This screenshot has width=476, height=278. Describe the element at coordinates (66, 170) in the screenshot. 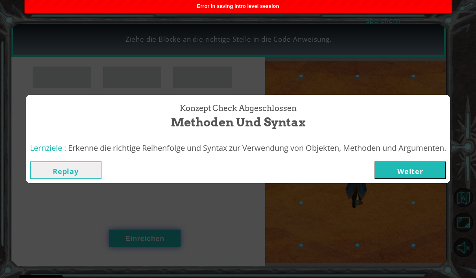

I see `button: Replay` at that location.